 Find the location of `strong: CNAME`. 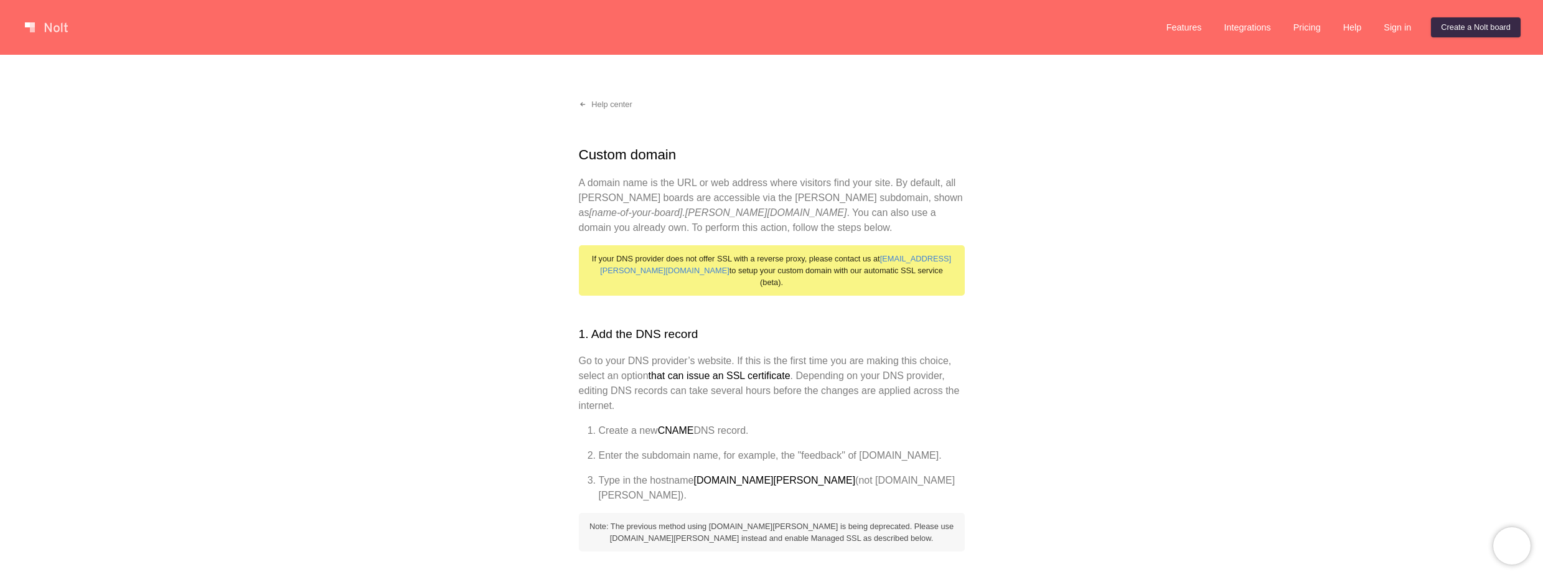

strong: CNAME is located at coordinates (676, 430).